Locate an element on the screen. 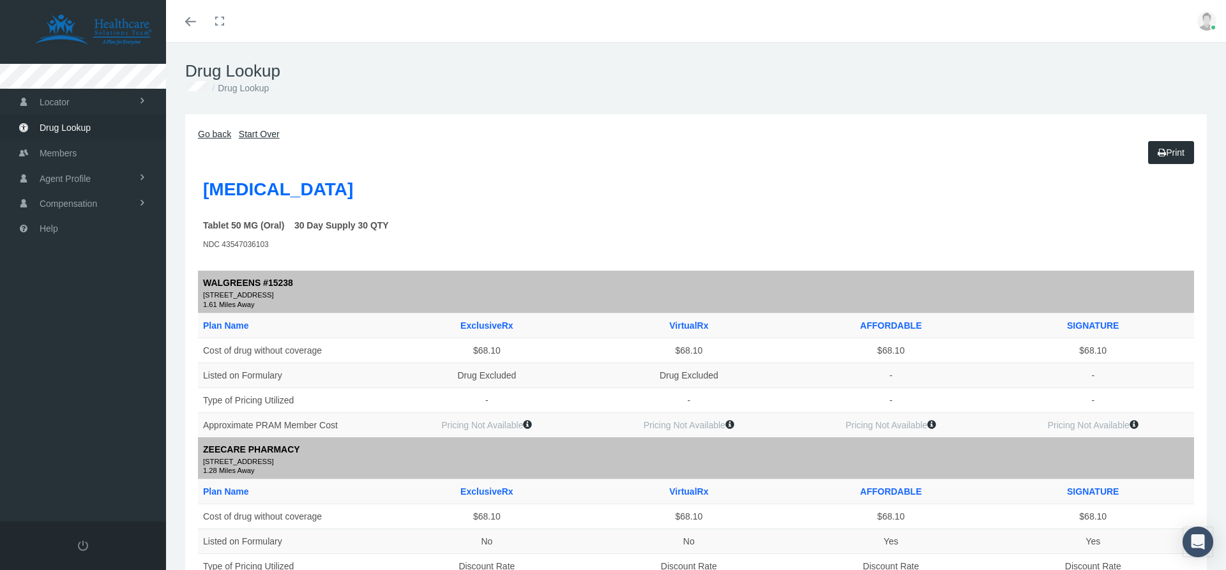  span: Members is located at coordinates (58, 153).